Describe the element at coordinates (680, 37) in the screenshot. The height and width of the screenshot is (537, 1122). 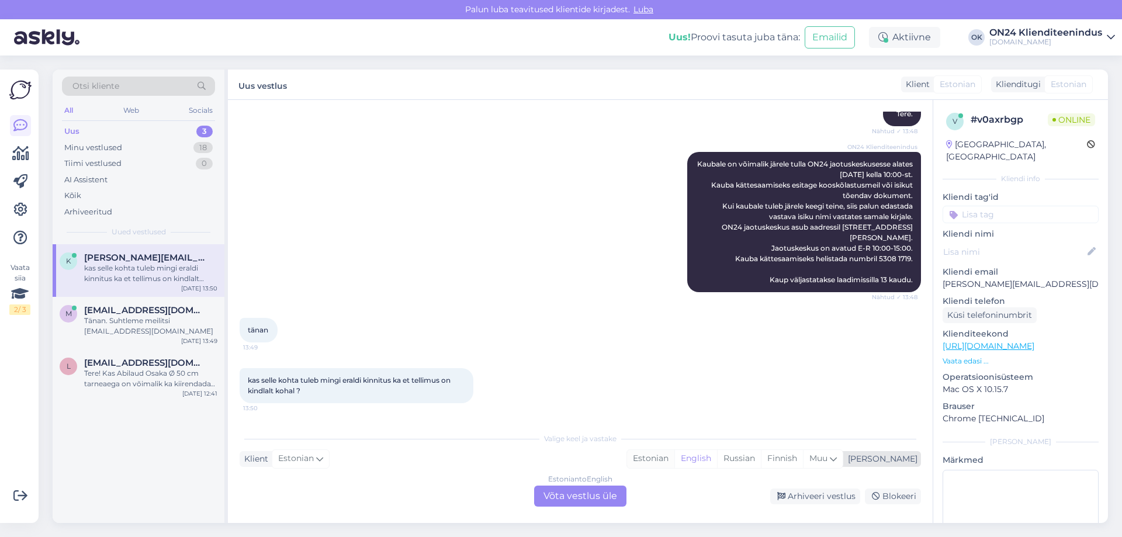
I see `b: Uus!` at that location.